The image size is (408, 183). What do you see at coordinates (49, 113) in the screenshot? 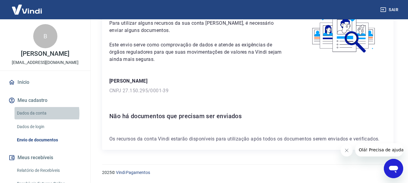
I see `a: Dados da conta` at bounding box center [49, 113].